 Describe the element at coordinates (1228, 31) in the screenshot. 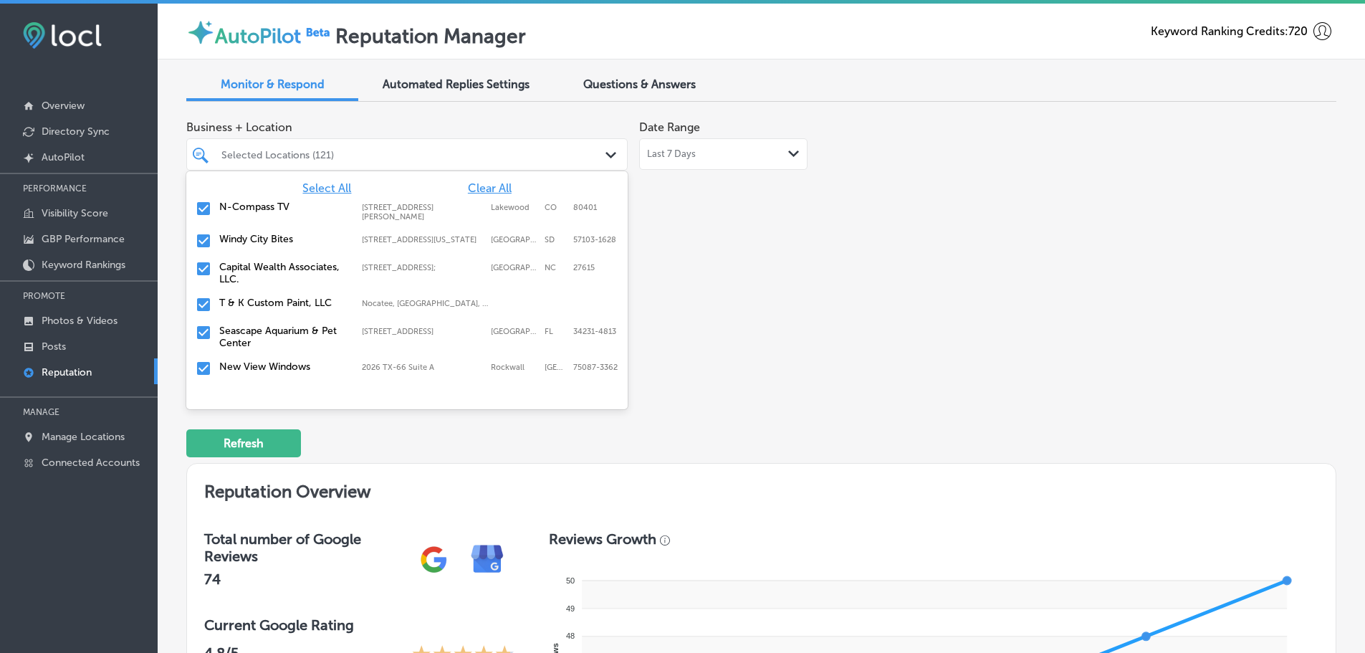

I see `span: Keyword Ranking Credits: 720` at that location.